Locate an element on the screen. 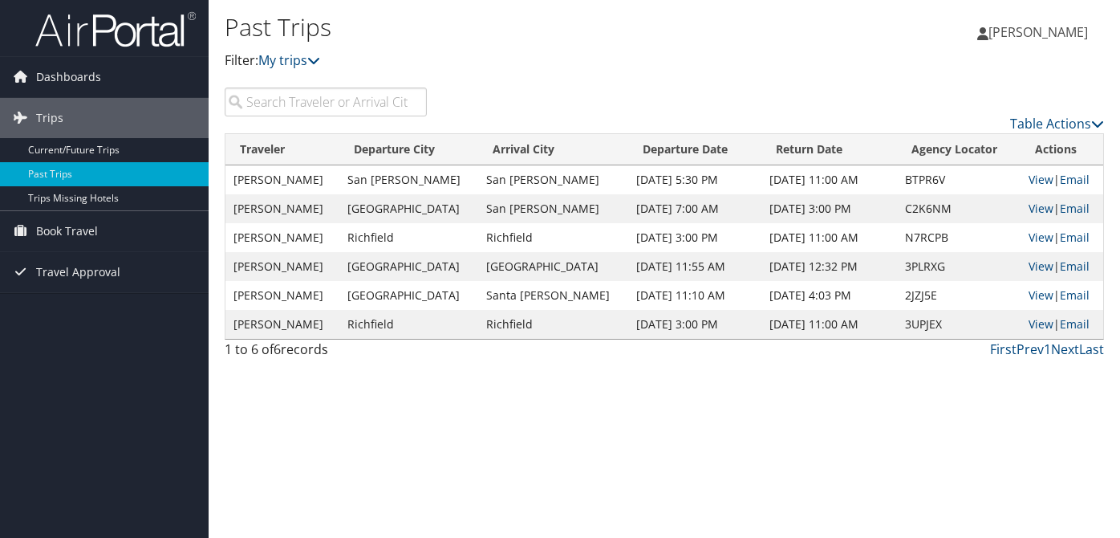  a: First is located at coordinates (1003, 349).